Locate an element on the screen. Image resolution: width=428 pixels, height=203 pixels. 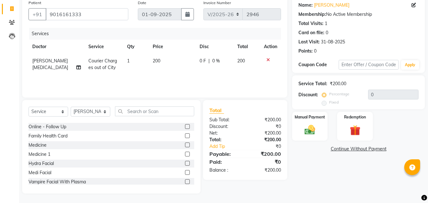
th: Qty is located at coordinates (136, 47).